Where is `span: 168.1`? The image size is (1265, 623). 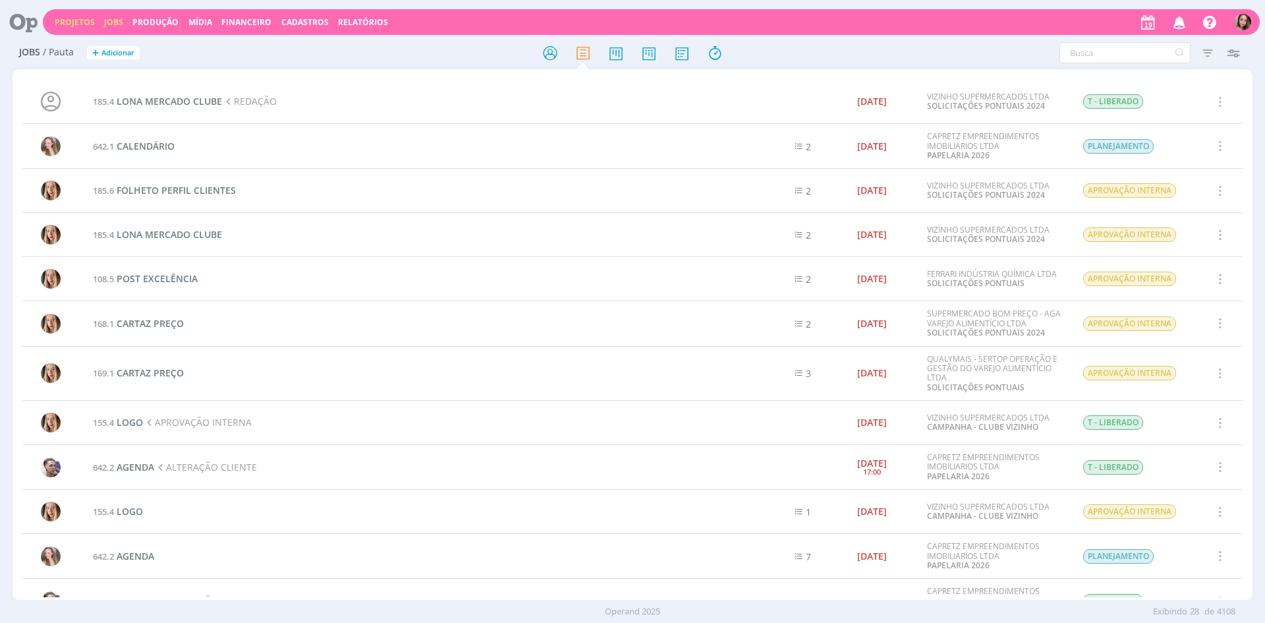
span: 168.1 is located at coordinates (103, 324).